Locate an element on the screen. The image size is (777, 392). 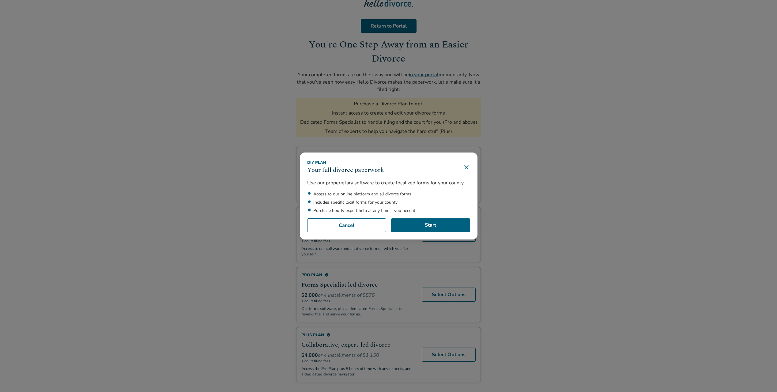
div: DIY Plan is located at coordinates (346, 163).